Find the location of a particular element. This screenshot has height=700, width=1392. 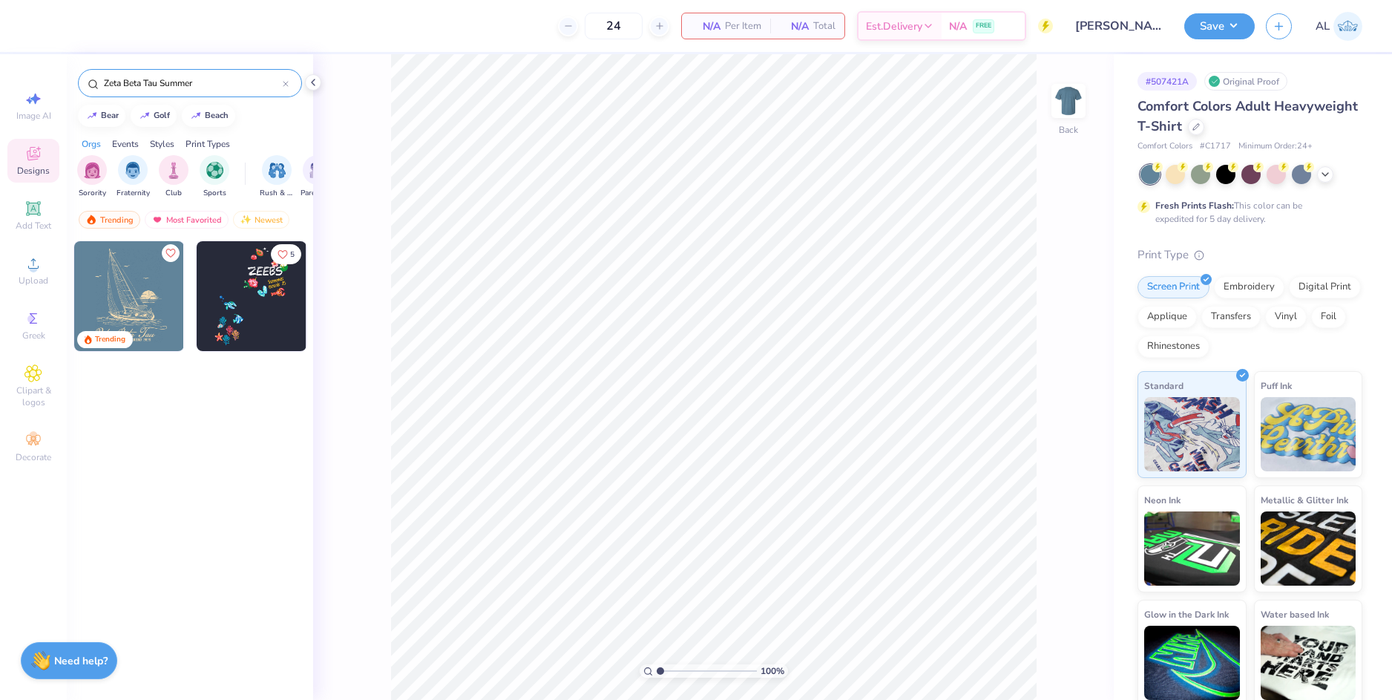

div: filter for Fraternity is located at coordinates (133, 177).